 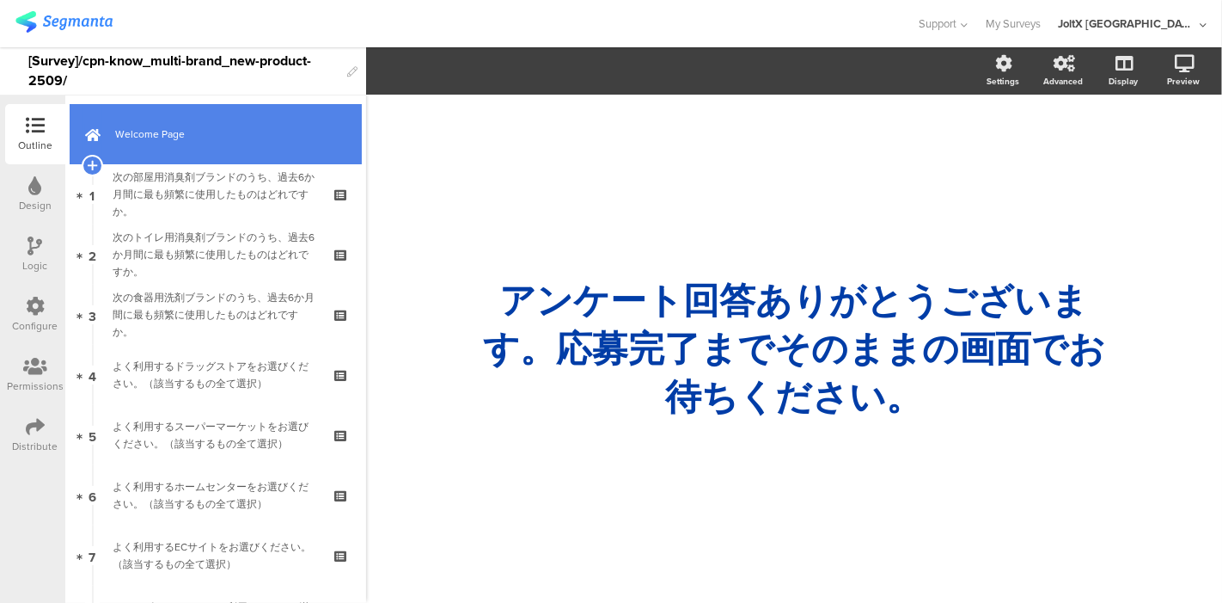 I want to click on div: Logic, so click(x=35, y=266).